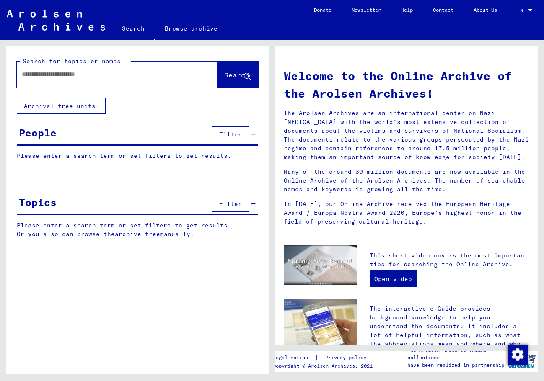 Image resolution: width=544 pixels, height=381 pixels. I want to click on a: archive tree, so click(137, 234).